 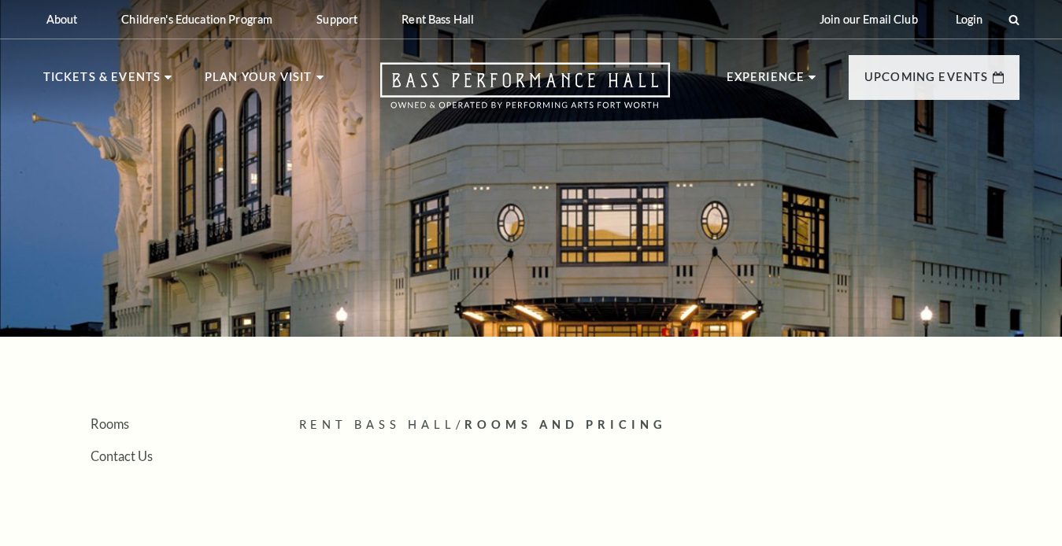 I want to click on p: Support, so click(x=337, y=19).